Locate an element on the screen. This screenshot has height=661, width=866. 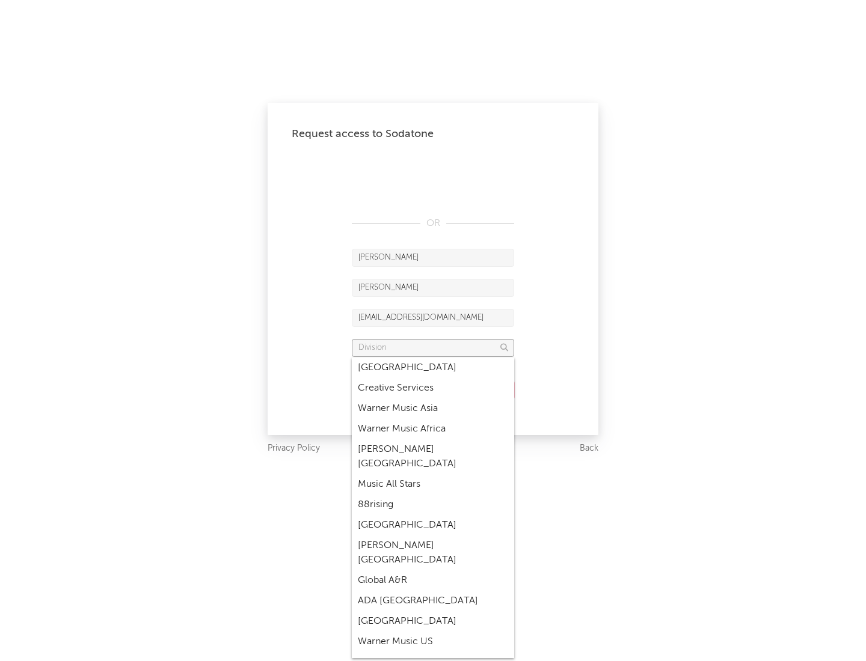
div: OR is located at coordinates (433, 224).